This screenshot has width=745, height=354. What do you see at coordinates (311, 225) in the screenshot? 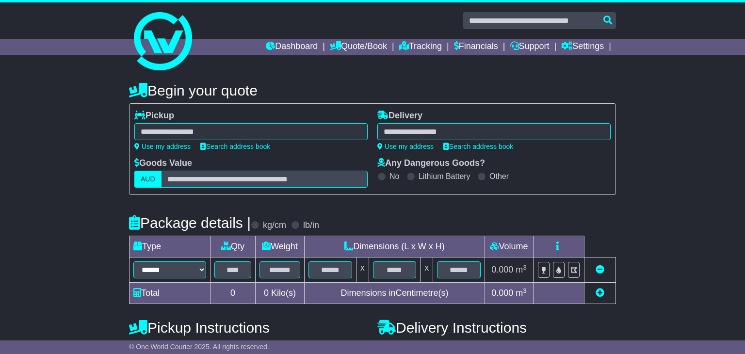
I see `label: lb/in` at bounding box center [311, 225].